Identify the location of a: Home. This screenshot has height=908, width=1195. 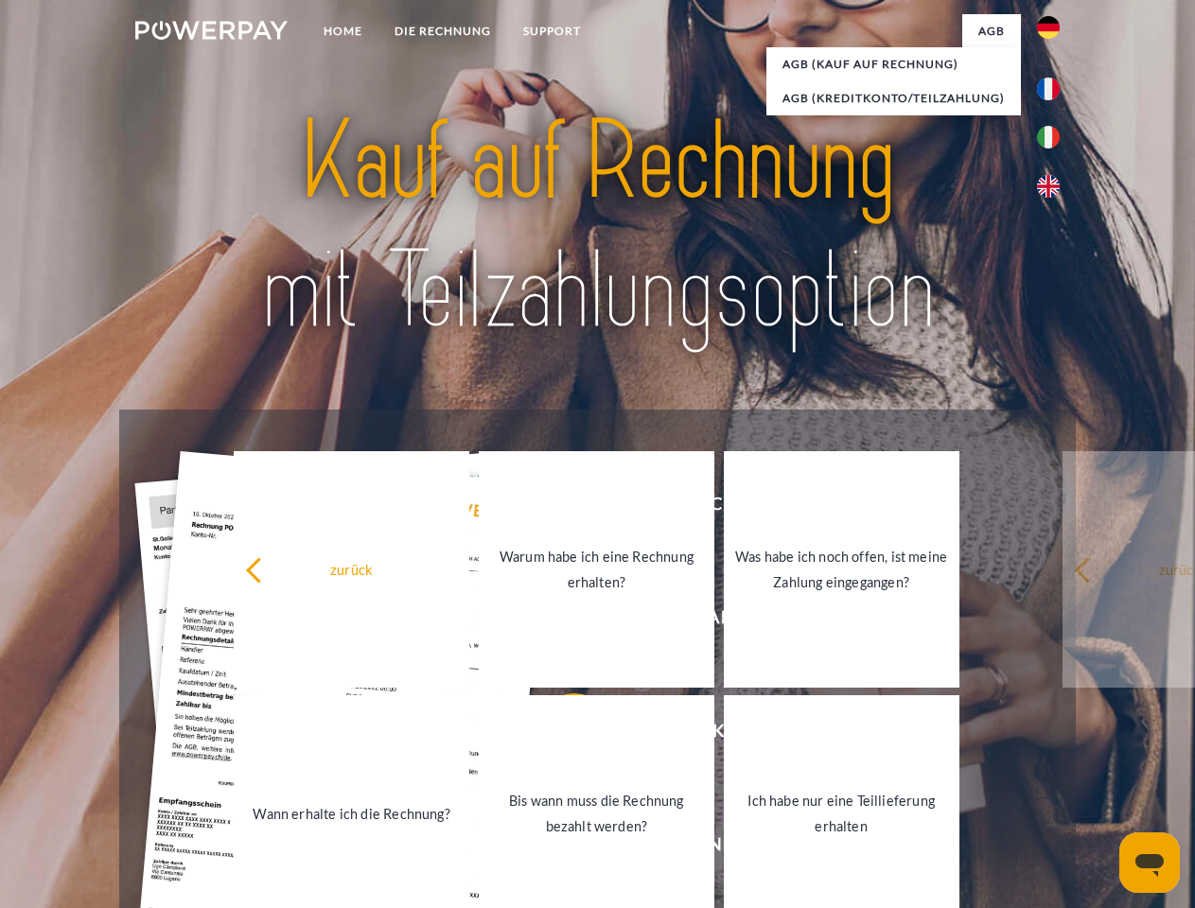
(342, 31).